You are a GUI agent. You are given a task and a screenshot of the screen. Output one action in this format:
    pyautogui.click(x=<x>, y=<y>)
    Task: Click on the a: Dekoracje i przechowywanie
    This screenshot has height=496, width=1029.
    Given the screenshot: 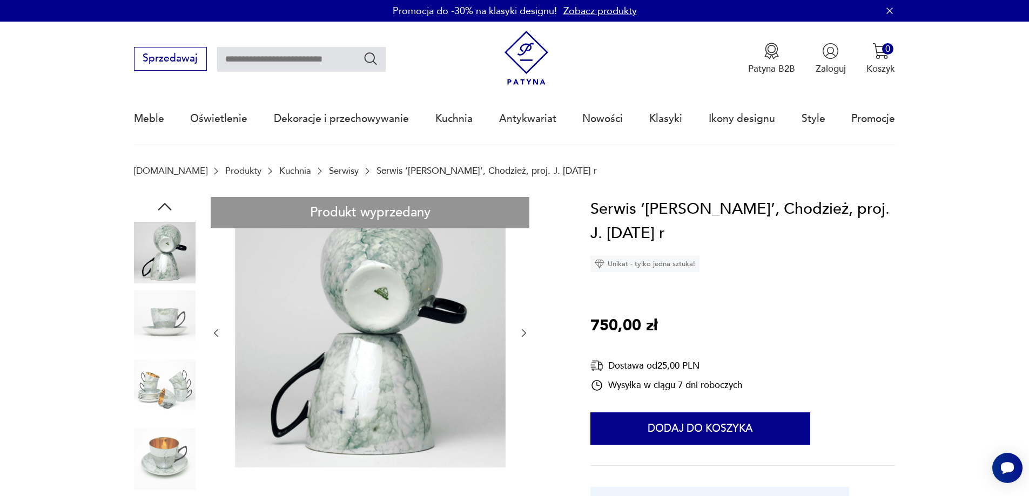 What is the action you would take?
    pyautogui.click(x=341, y=119)
    